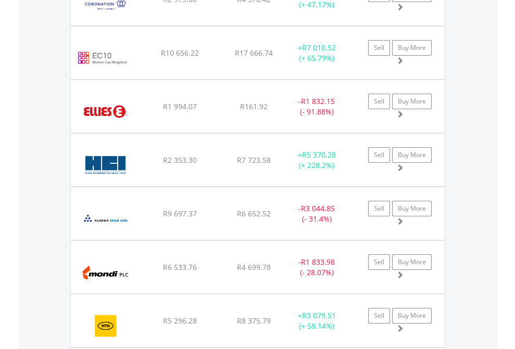 The width and height of the screenshot is (515, 349). What do you see at coordinates (105, 219) in the screenshot?
I see `img: EQU.ZA.KIO.png` at bounding box center [105, 219].